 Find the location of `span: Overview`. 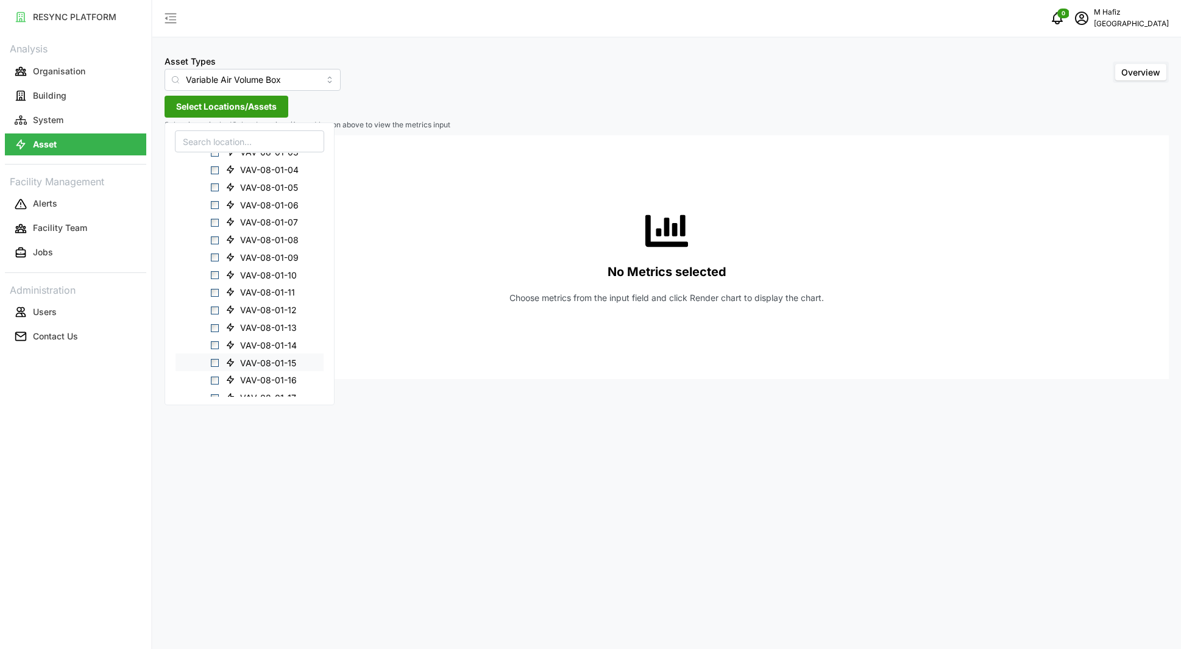

span: Overview is located at coordinates (1141, 72).